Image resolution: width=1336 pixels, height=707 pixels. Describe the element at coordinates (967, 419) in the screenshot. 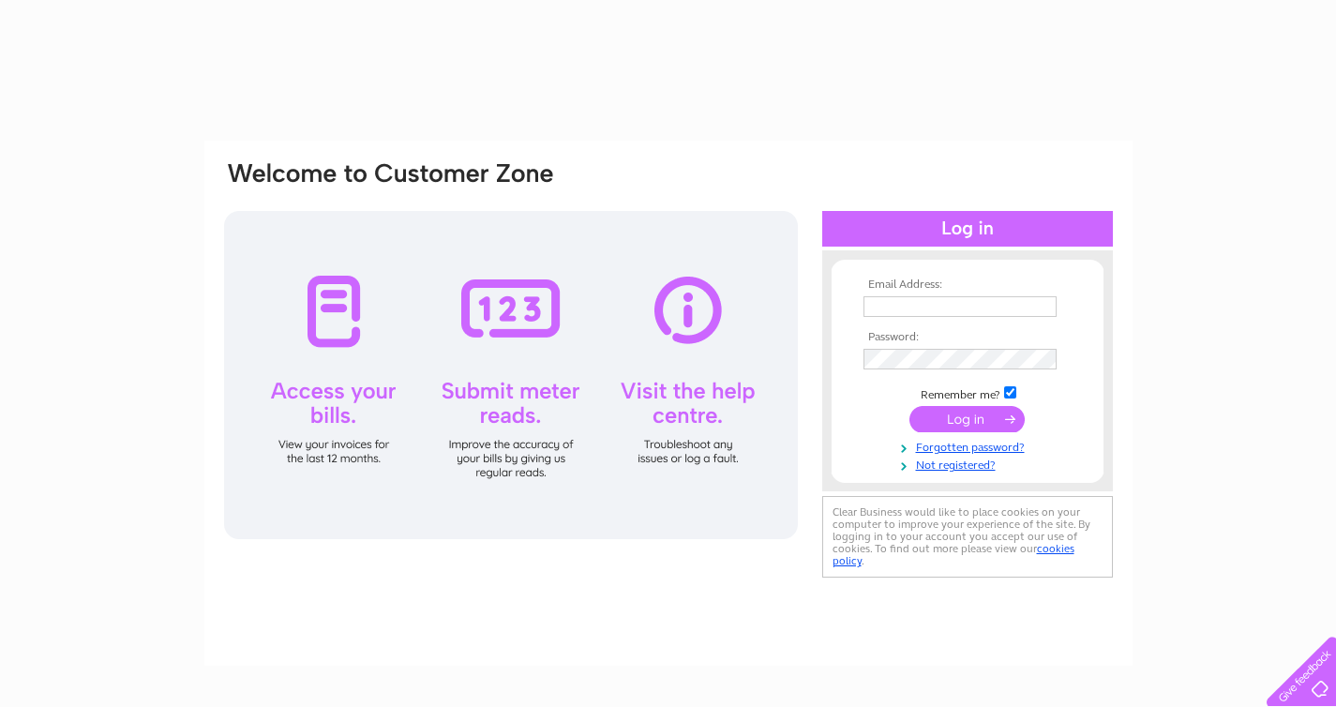

I see `input: Submit` at that location.